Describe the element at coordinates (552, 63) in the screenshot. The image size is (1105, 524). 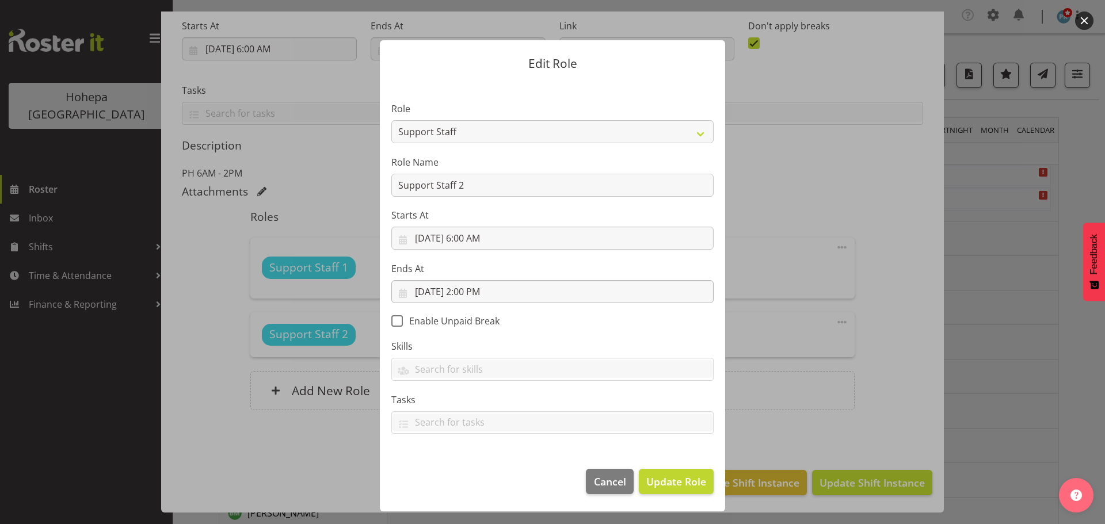
I see `p: Edit Role` at that location.